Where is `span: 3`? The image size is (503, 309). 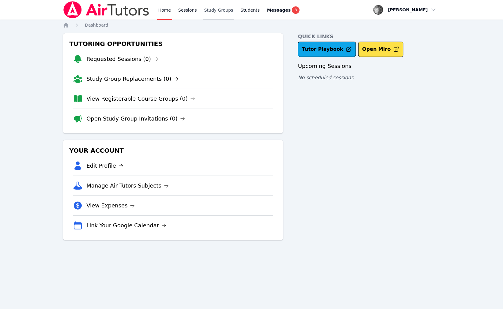
span: 3 is located at coordinates (296, 10).